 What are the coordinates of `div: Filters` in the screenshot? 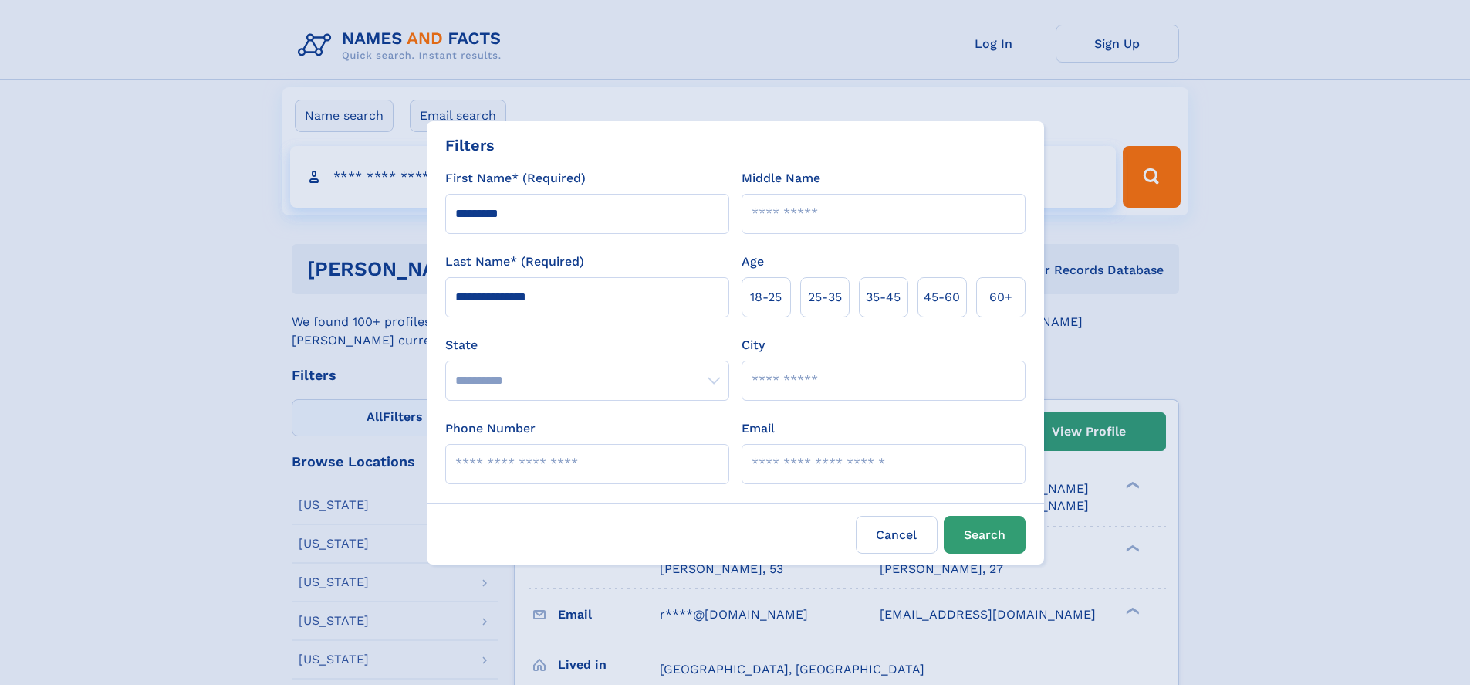 It's located at (470, 145).